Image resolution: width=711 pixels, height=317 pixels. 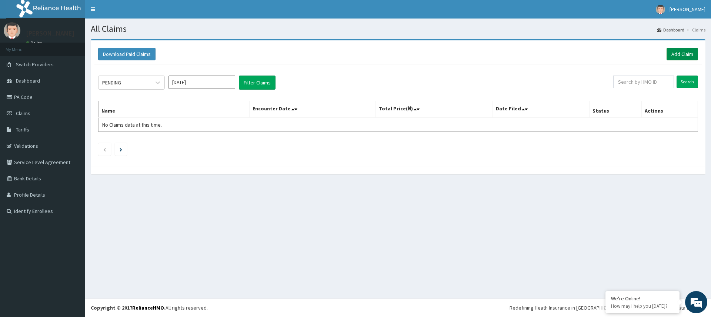 I want to click on p: How may I help you today?, so click(x=642, y=306).